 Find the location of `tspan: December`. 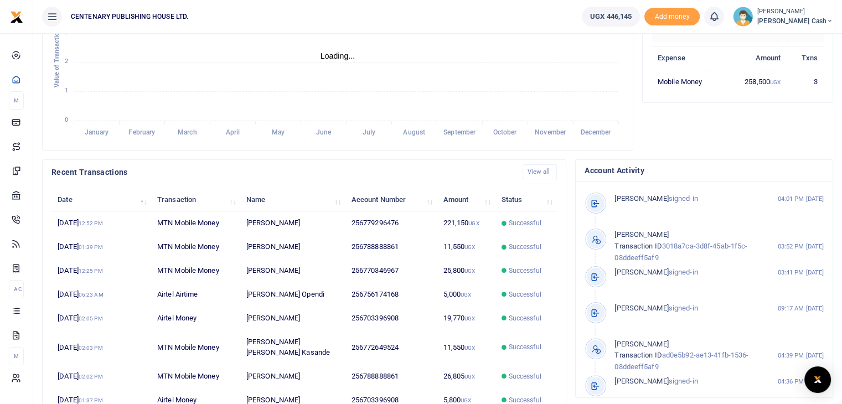

tspan: December is located at coordinates (596, 132).